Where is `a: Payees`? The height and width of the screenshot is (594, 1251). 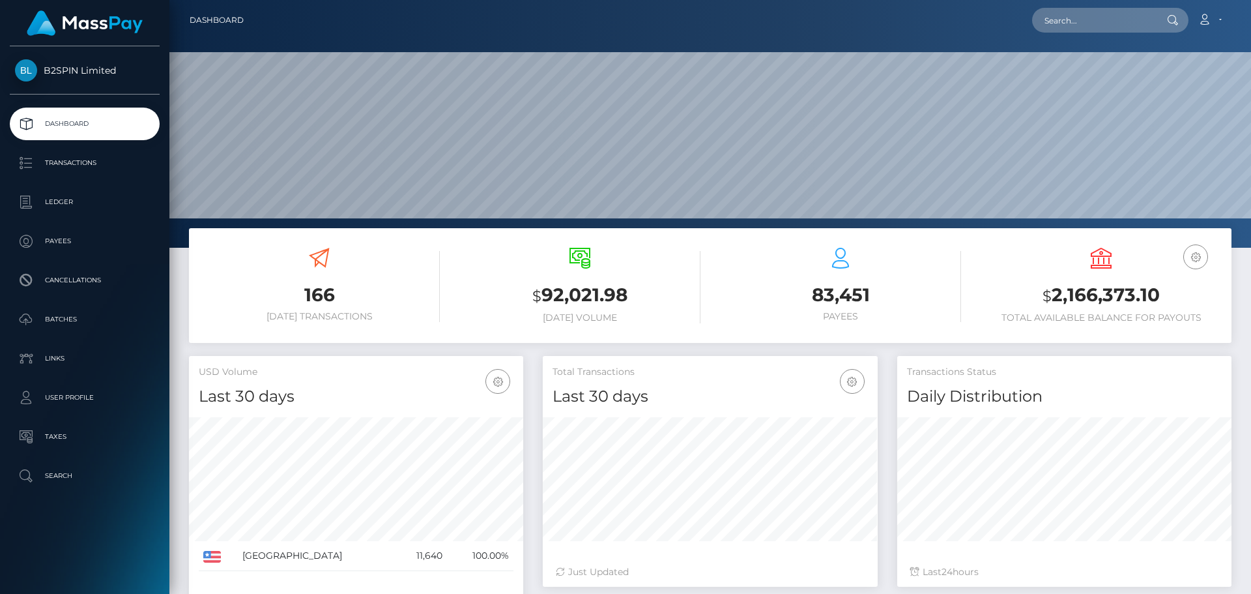 a: Payees is located at coordinates (85, 241).